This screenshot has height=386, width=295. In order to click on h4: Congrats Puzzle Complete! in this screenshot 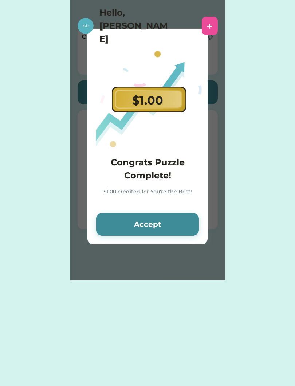, I will do `click(148, 169)`.